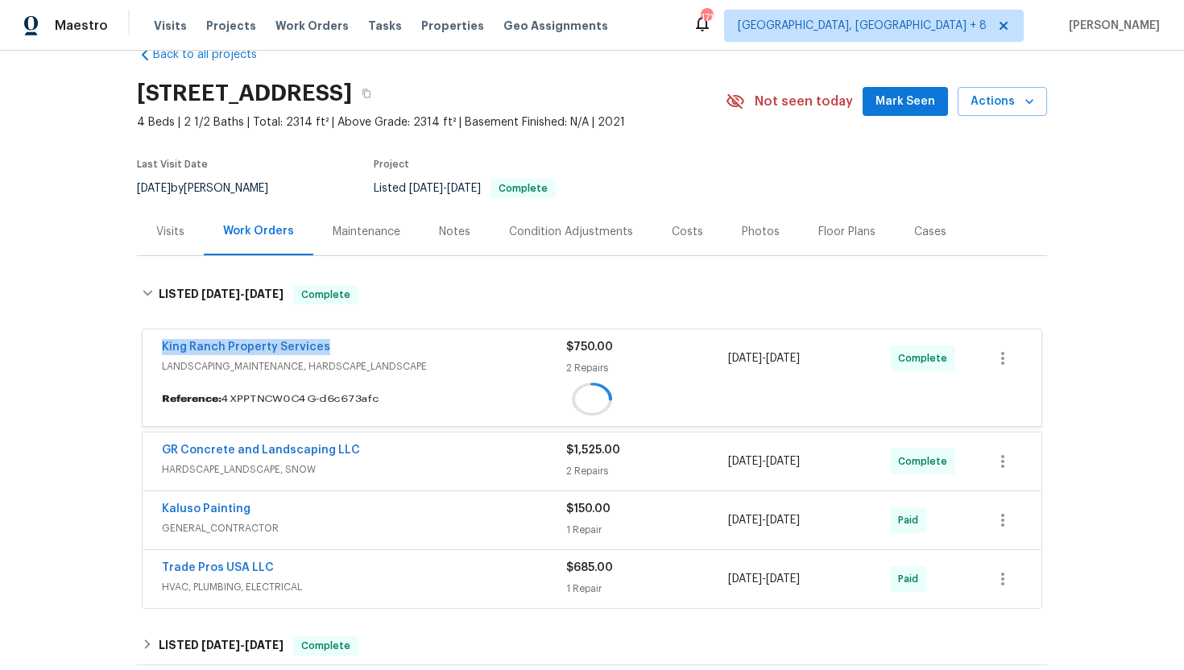 The image size is (1184, 670). I want to click on div: Floor Plans, so click(847, 232).